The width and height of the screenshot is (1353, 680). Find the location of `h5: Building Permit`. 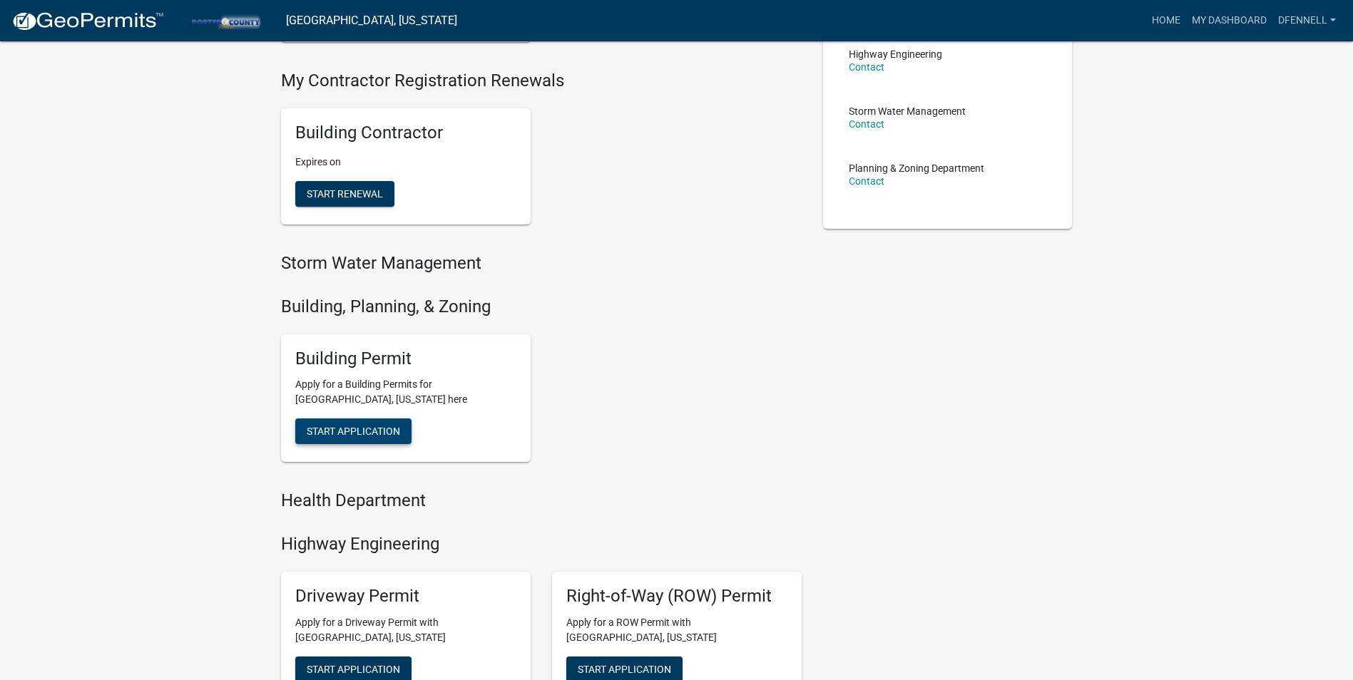

h5: Building Permit is located at coordinates (406, 359).